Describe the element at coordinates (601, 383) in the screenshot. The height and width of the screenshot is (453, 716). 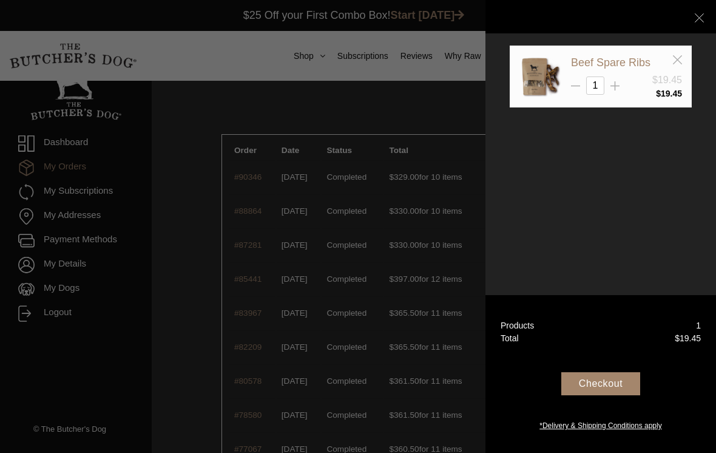
I see `div: Checkout` at that location.